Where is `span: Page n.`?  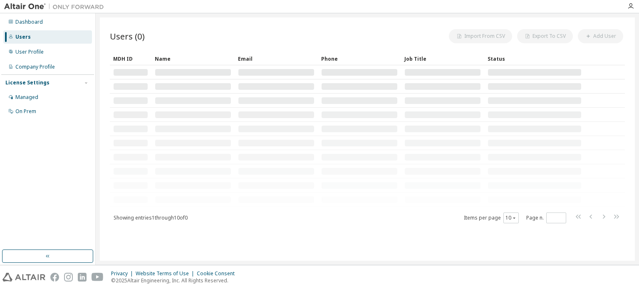 span: Page n. is located at coordinates (547, 218).